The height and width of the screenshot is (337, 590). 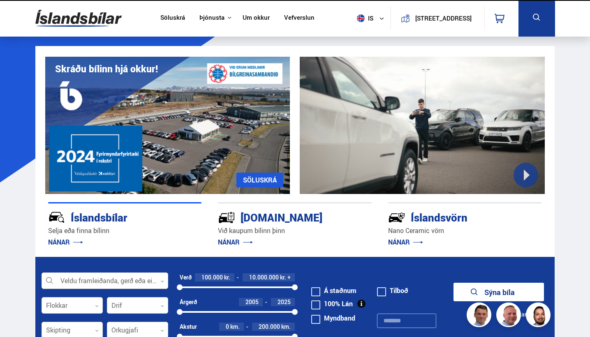 What do you see at coordinates (264, 277) in the screenshot?
I see `span: 10.000.000` at bounding box center [264, 277].